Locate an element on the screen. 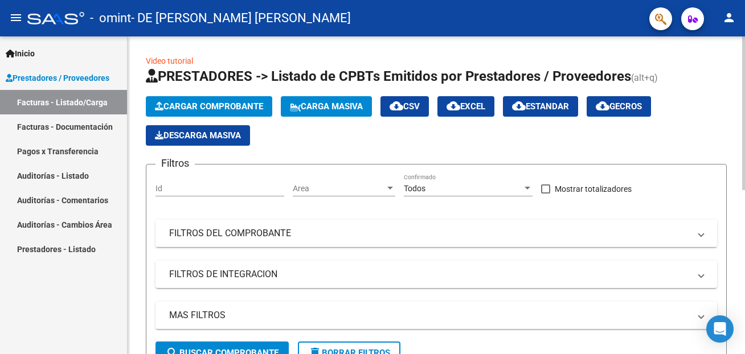  app-download-masive: Descarga masiva de comprobantes (adjuntos) is located at coordinates (198, 136).